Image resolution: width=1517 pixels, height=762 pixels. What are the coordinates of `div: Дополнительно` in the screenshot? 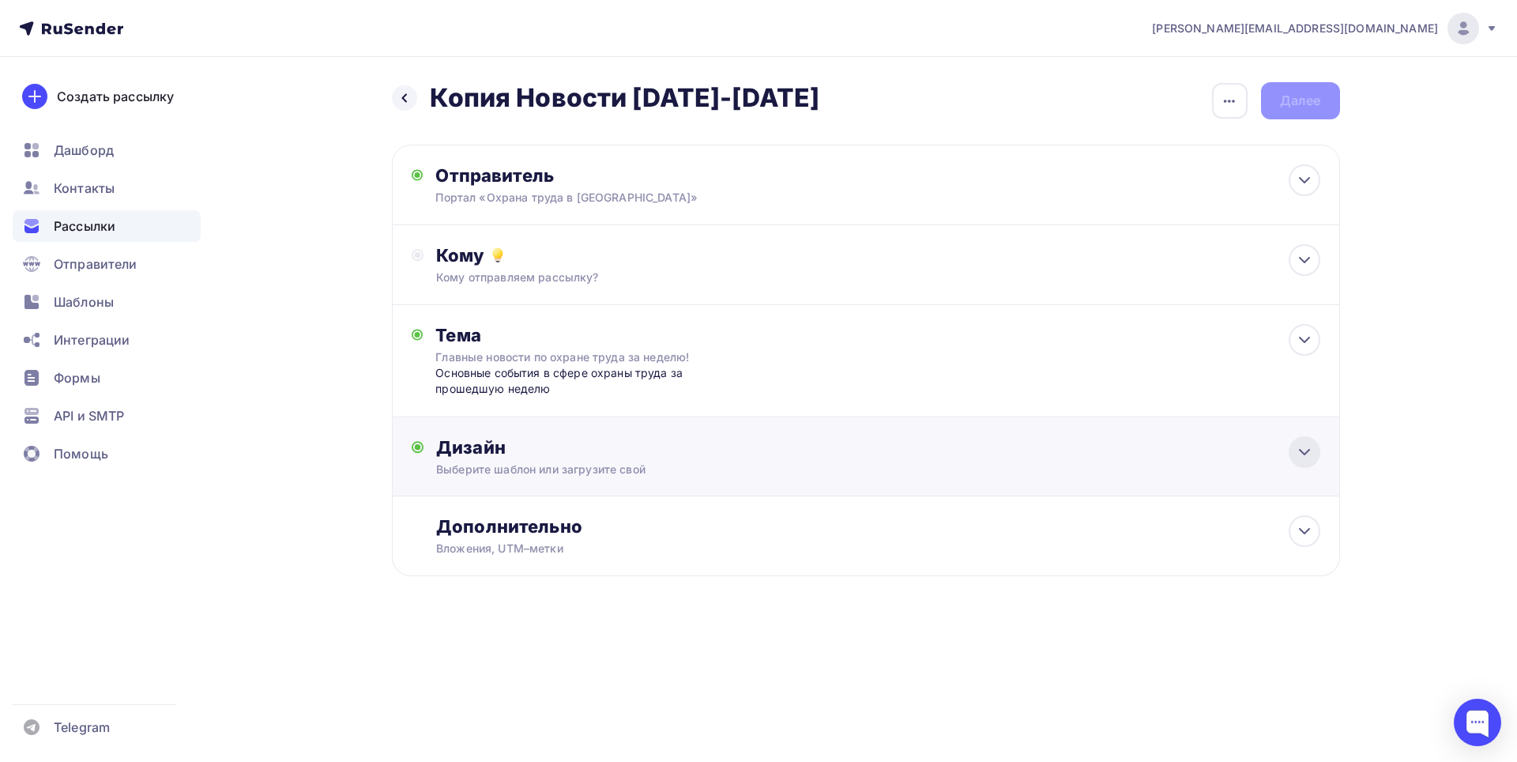 It's located at (878, 526).